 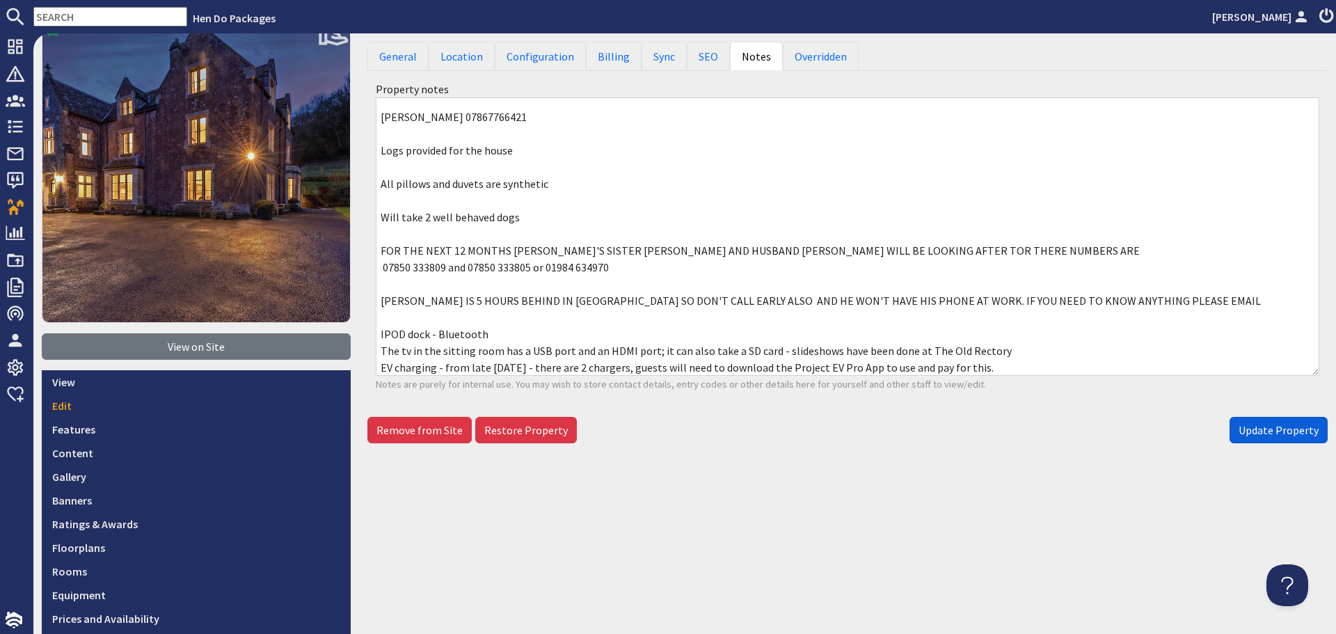 I want to click on a: Content, so click(x=196, y=453).